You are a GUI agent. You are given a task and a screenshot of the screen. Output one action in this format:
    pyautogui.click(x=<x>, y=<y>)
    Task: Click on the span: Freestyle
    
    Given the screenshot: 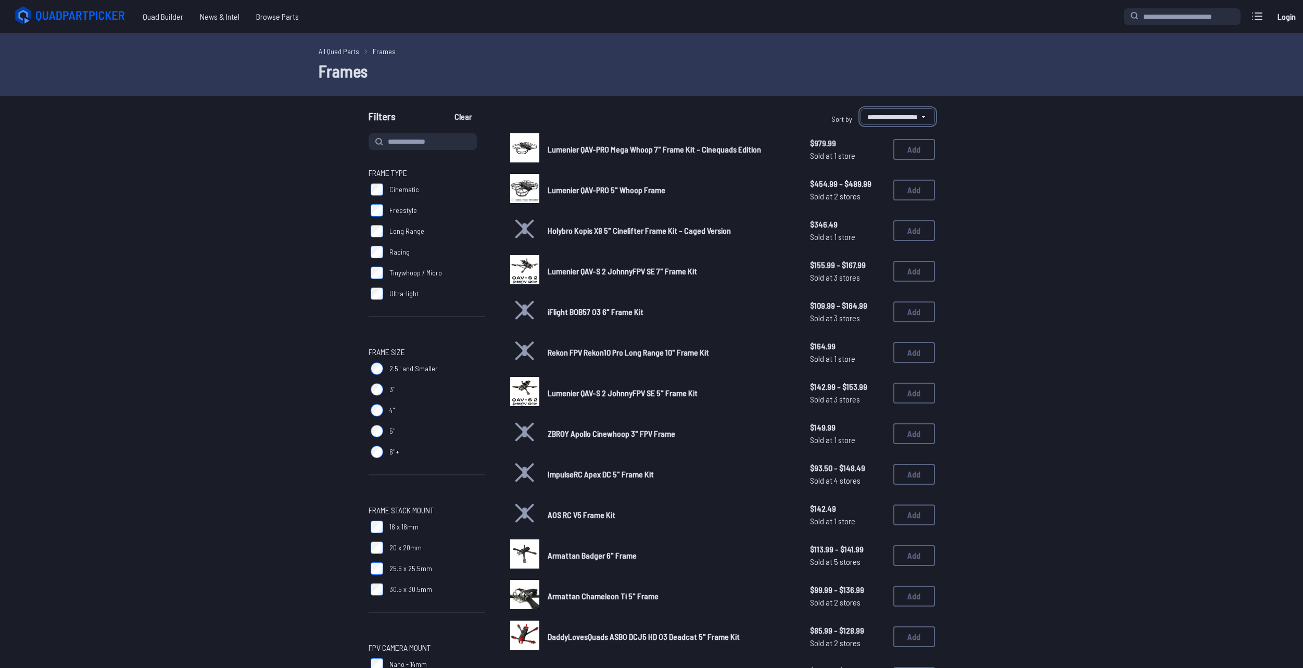 What is the action you would take?
    pyautogui.click(x=403, y=210)
    